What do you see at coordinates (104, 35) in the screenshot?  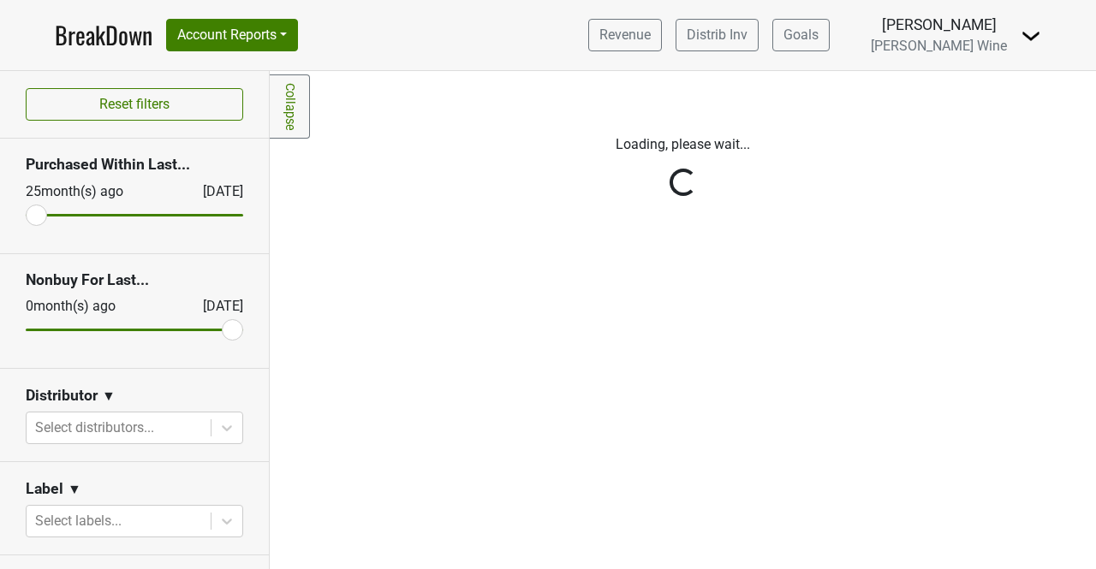 I see `a: BreakDown` at bounding box center [104, 35].